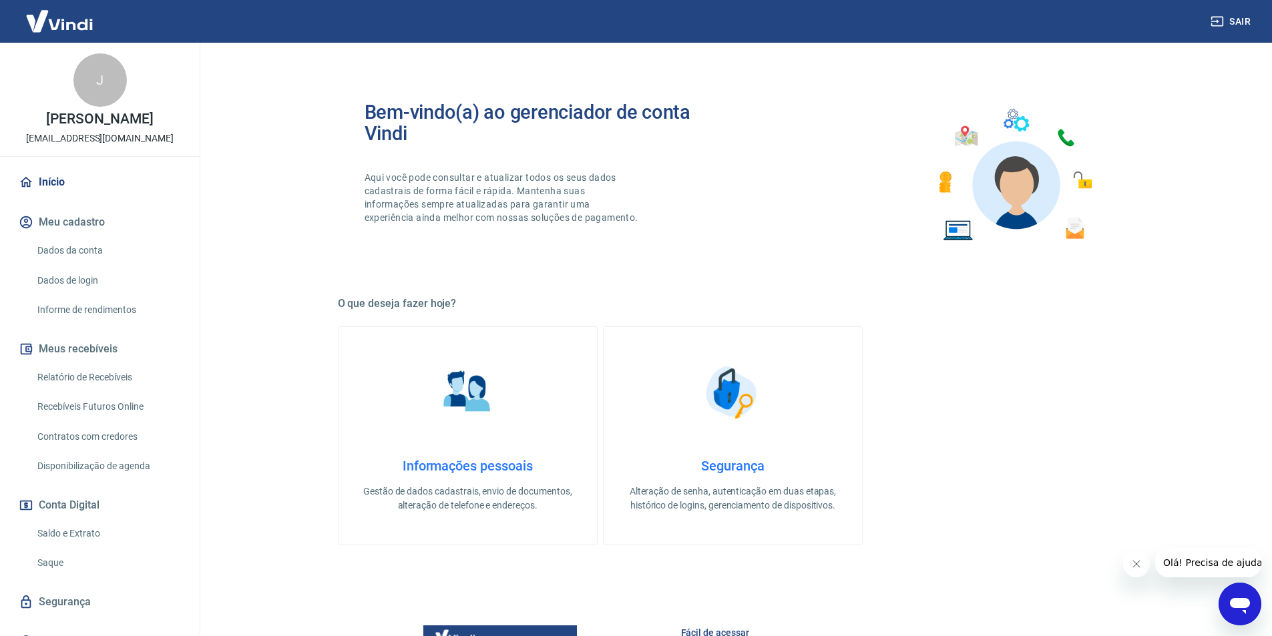  I want to click on a: Recebíveis Futuros Online, so click(107, 407).